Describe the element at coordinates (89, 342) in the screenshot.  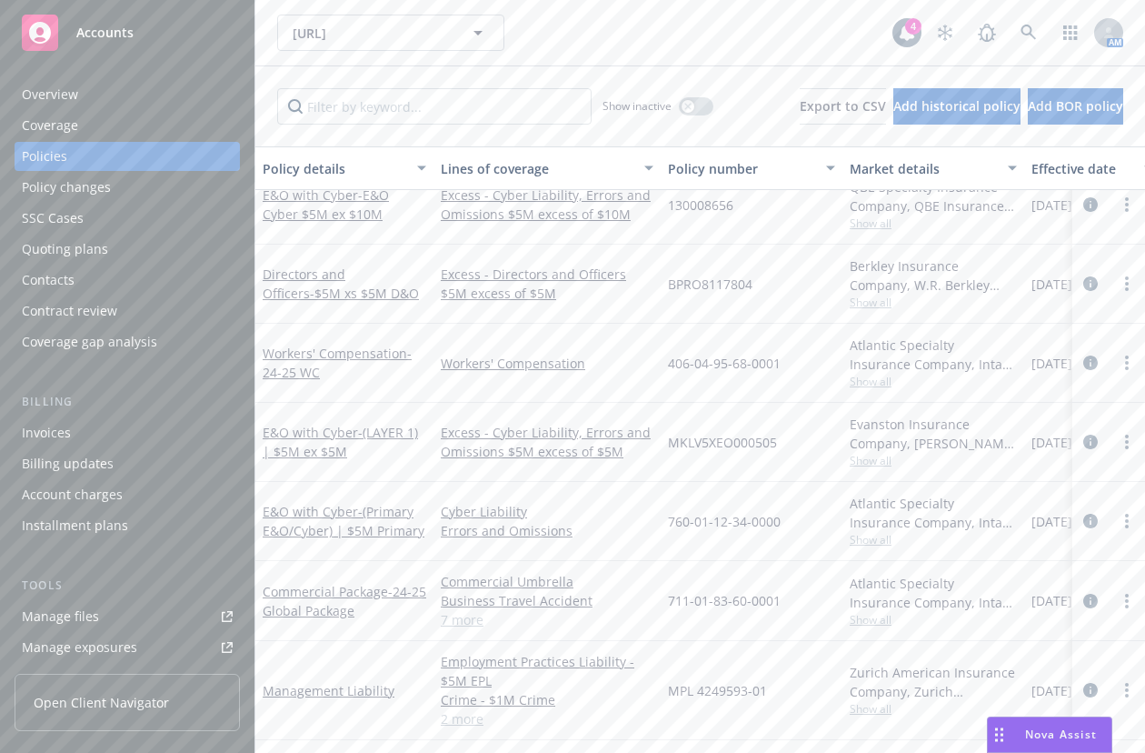
I see `div: Coverage gap analysis` at that location.